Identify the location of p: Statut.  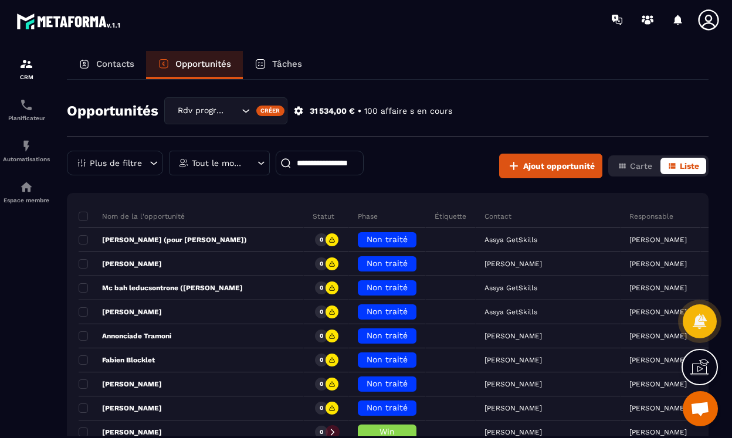
(323, 217).